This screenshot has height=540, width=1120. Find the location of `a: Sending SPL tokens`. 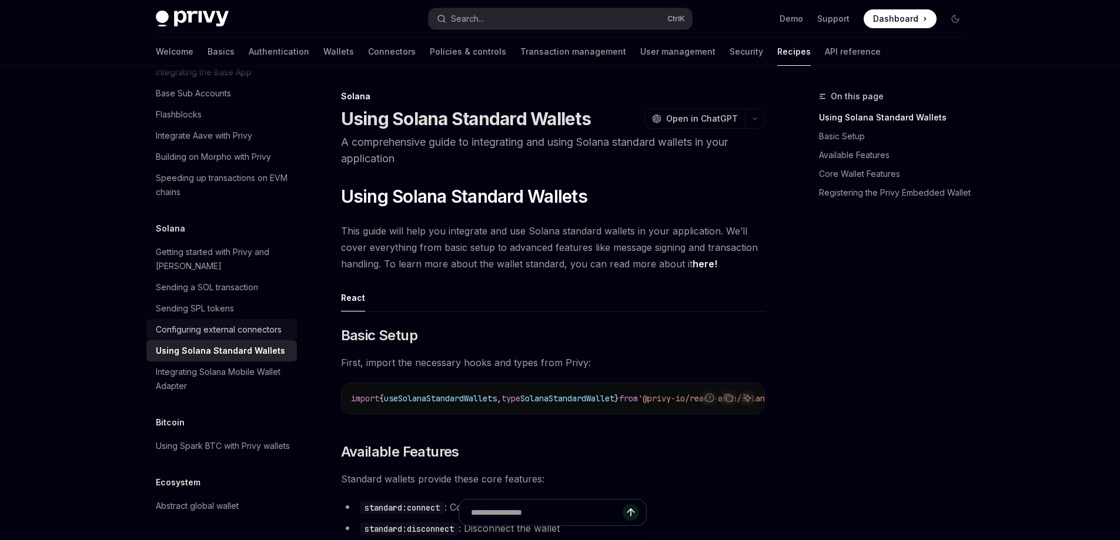

a: Sending SPL tokens is located at coordinates (222, 309).